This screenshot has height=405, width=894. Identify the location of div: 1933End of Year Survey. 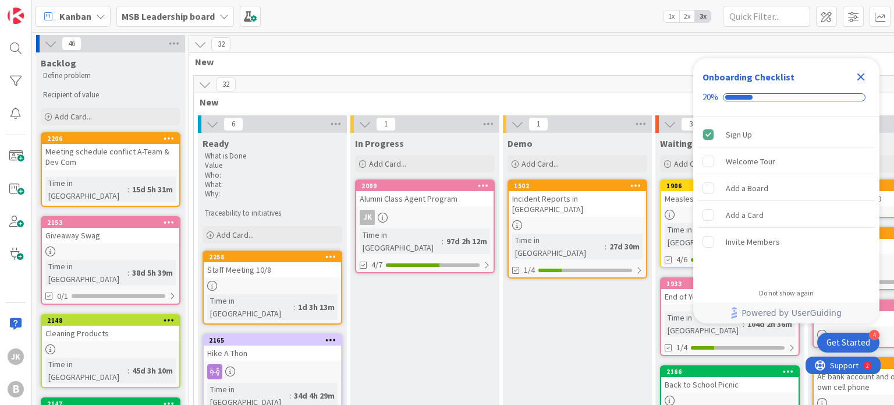
(730, 291).